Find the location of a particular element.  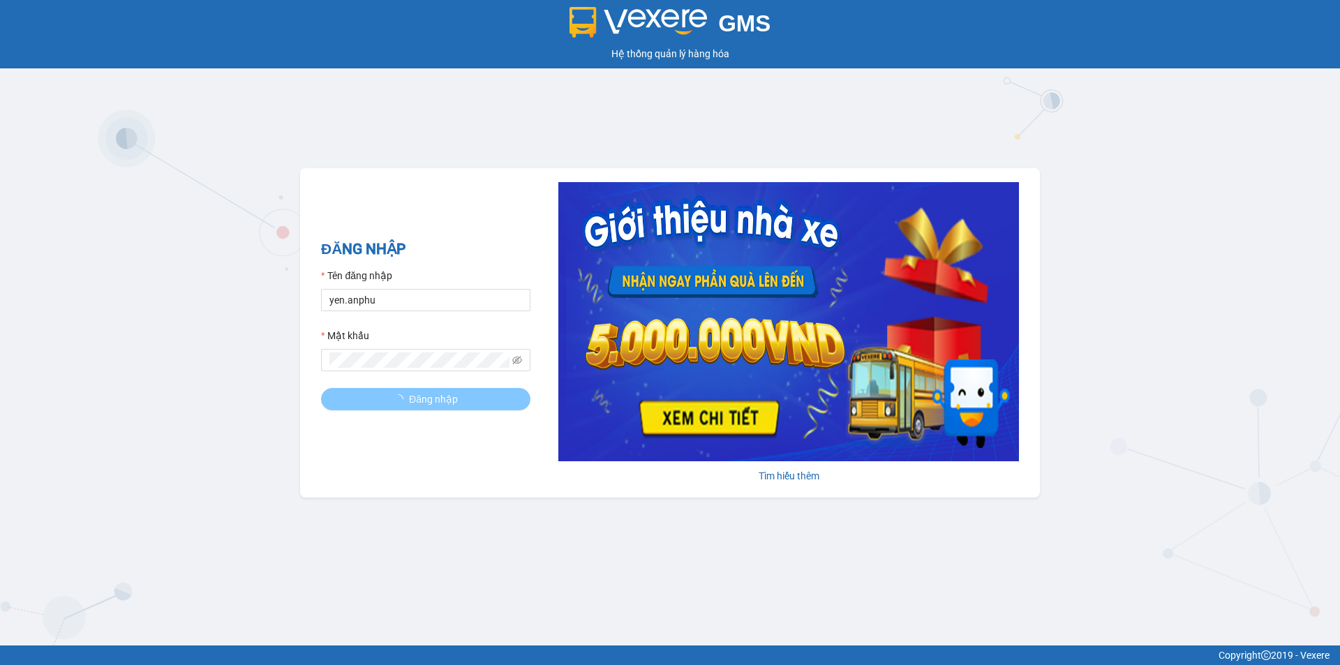

input: Mật khẩu is located at coordinates (420, 360).